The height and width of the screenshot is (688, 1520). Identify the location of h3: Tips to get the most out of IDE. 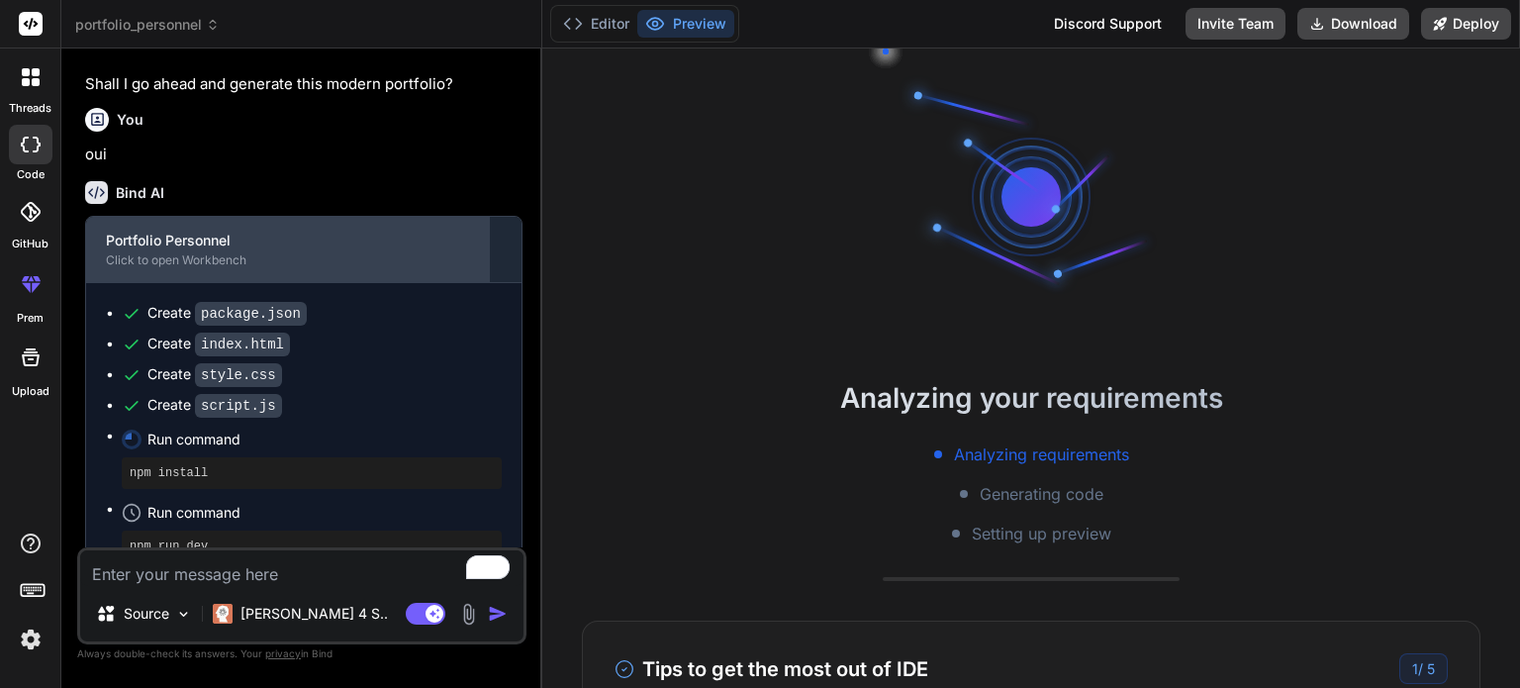
(771, 669).